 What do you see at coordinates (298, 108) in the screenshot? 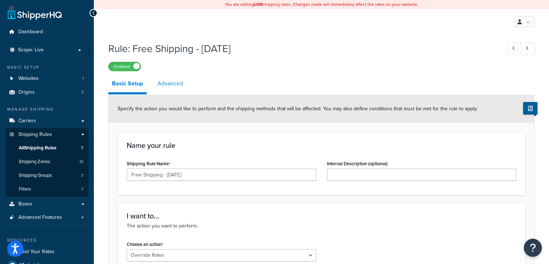
I see `span: Specify the action you would like to perform and the shipping methods that will be affected. You ...` at bounding box center [298, 108].